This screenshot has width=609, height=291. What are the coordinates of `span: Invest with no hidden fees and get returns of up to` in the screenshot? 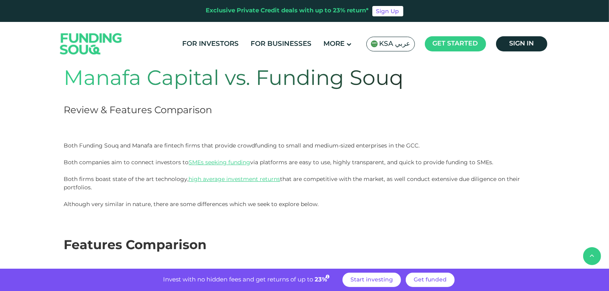 It's located at (238, 279).